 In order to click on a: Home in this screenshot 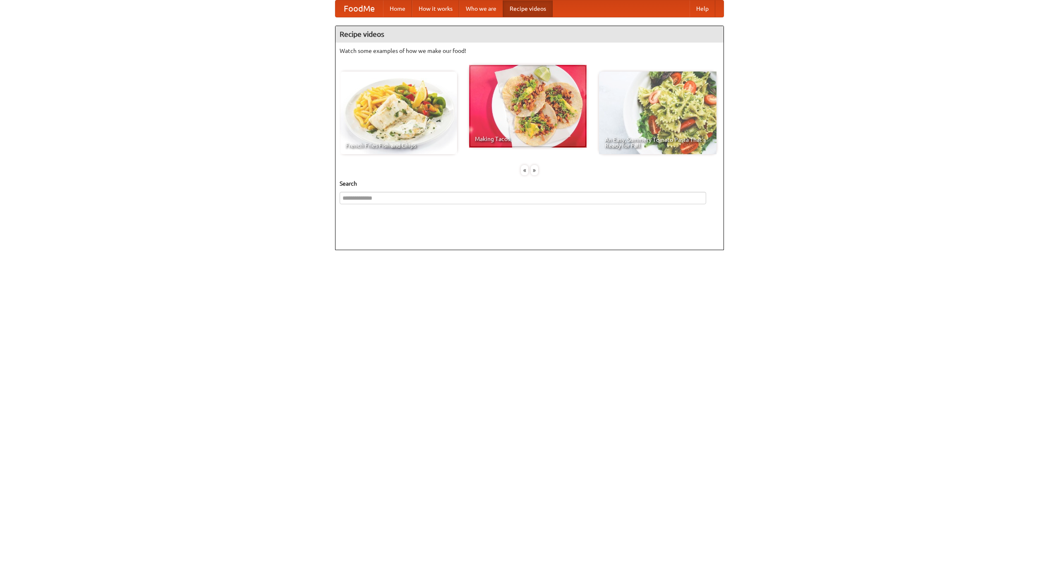, I will do `click(397, 9)`.